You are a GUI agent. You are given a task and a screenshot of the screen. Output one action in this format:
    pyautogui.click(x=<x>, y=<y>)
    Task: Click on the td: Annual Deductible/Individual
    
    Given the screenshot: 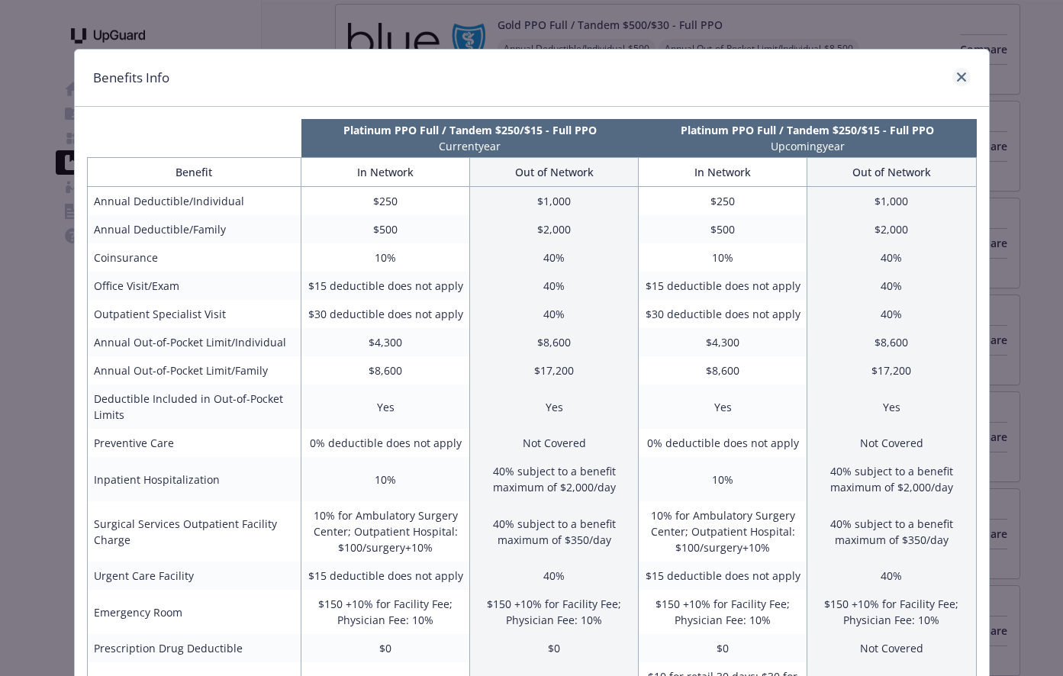 What is the action you would take?
    pyautogui.click(x=194, y=202)
    